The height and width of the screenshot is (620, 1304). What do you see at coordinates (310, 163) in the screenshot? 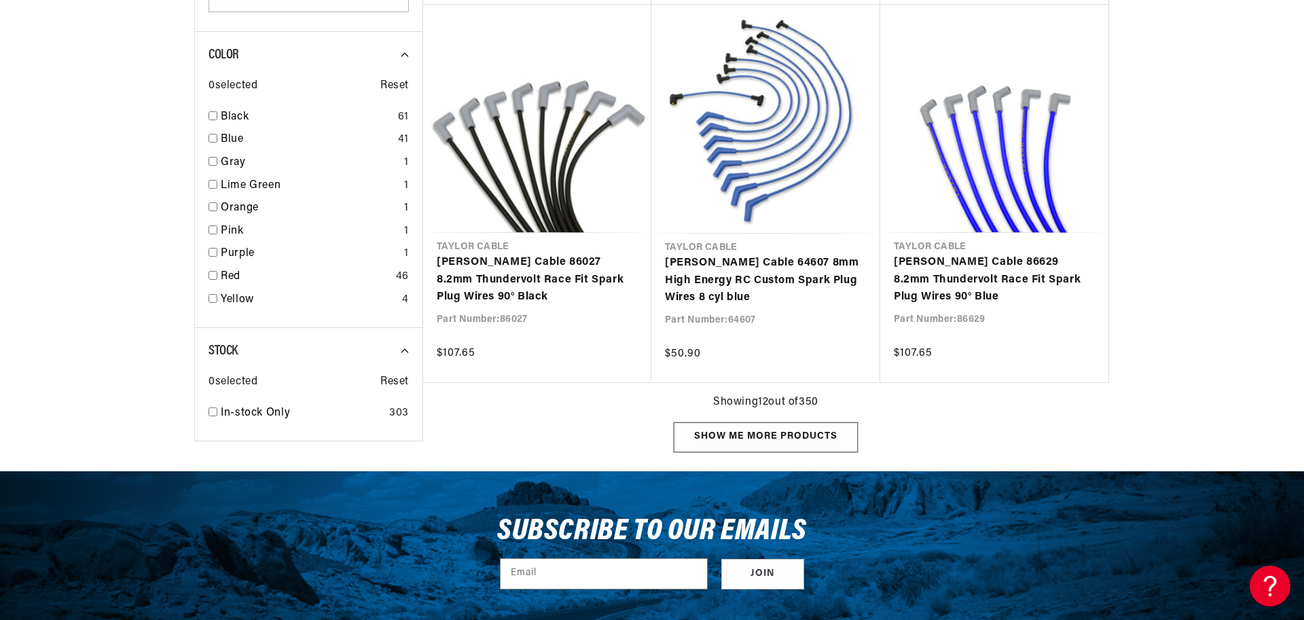
I see `a: Gray` at bounding box center [310, 163].